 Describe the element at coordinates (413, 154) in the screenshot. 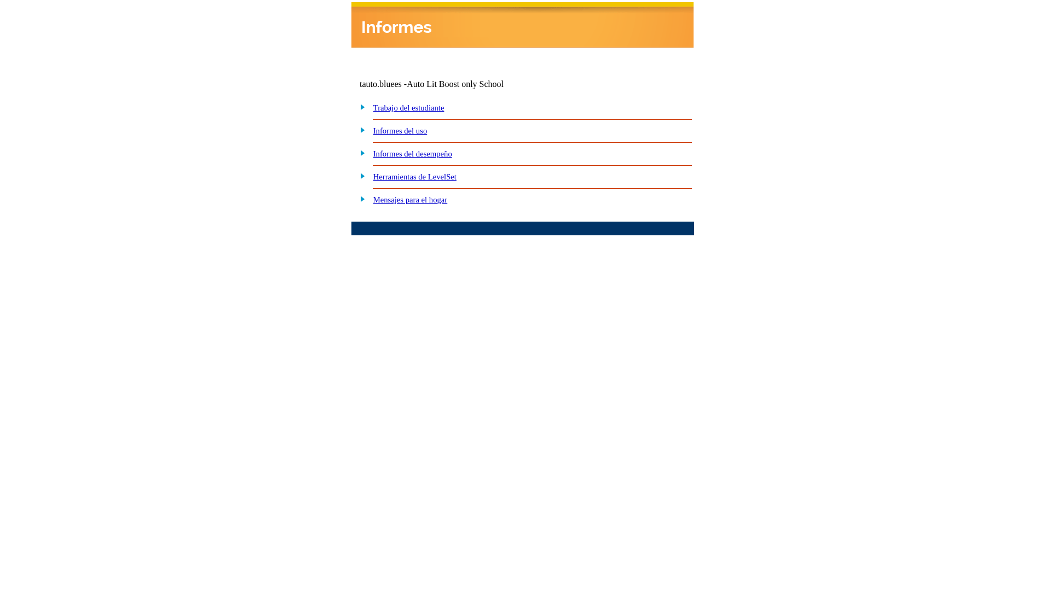

I see `a: Informes del desempeño` at that location.